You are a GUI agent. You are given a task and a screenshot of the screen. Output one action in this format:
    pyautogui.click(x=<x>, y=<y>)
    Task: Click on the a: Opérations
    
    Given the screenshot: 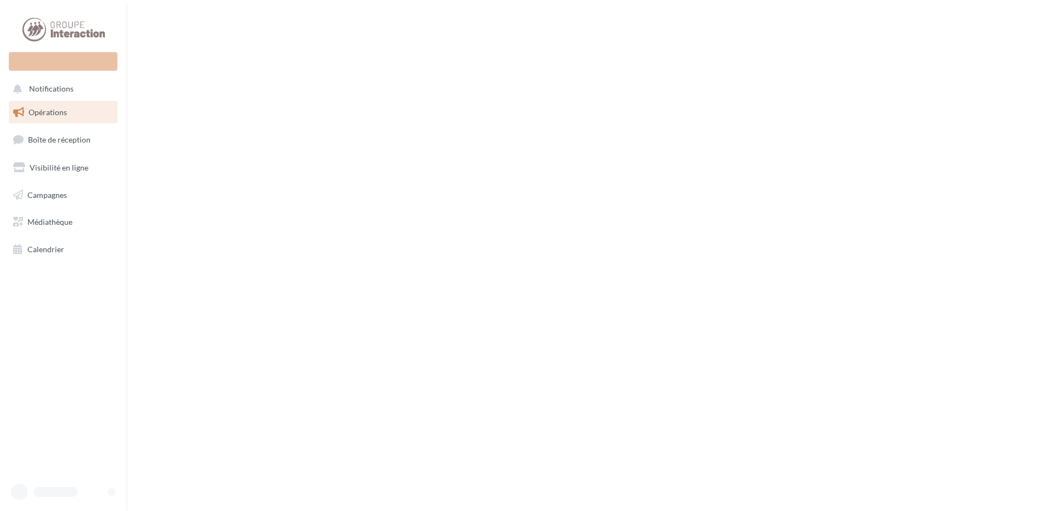 What is the action you would take?
    pyautogui.click(x=63, y=112)
    